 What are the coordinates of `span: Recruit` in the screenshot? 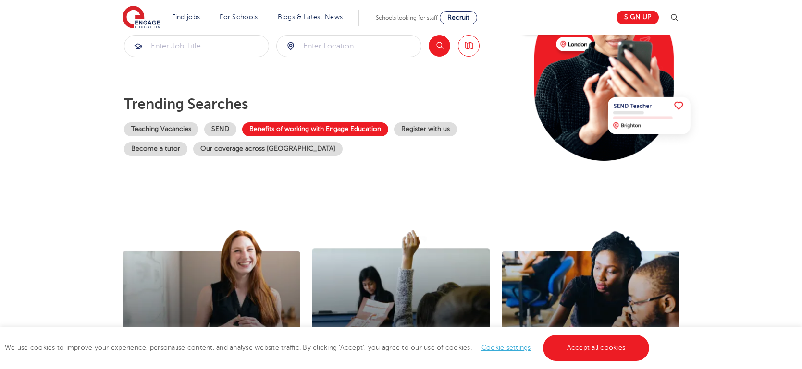 It's located at (458, 17).